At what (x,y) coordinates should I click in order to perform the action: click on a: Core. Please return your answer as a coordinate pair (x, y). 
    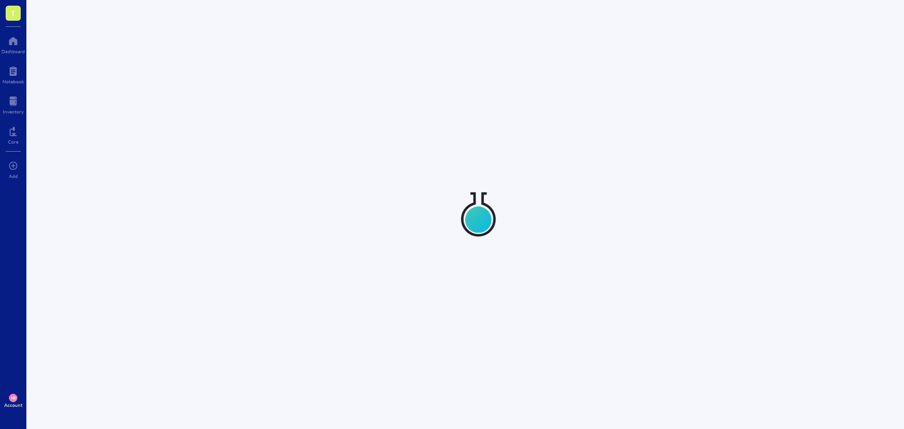
    Looking at the image, I should click on (13, 134).